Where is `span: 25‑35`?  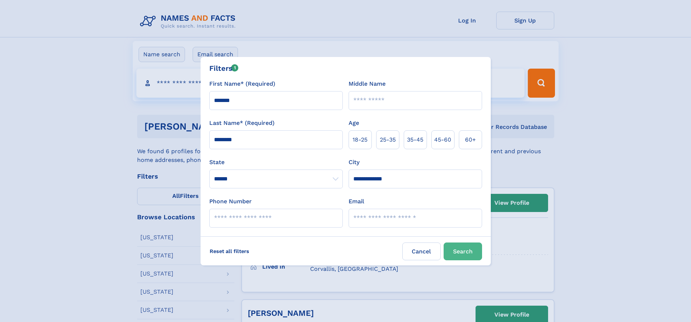 span: 25‑35 is located at coordinates (388, 140).